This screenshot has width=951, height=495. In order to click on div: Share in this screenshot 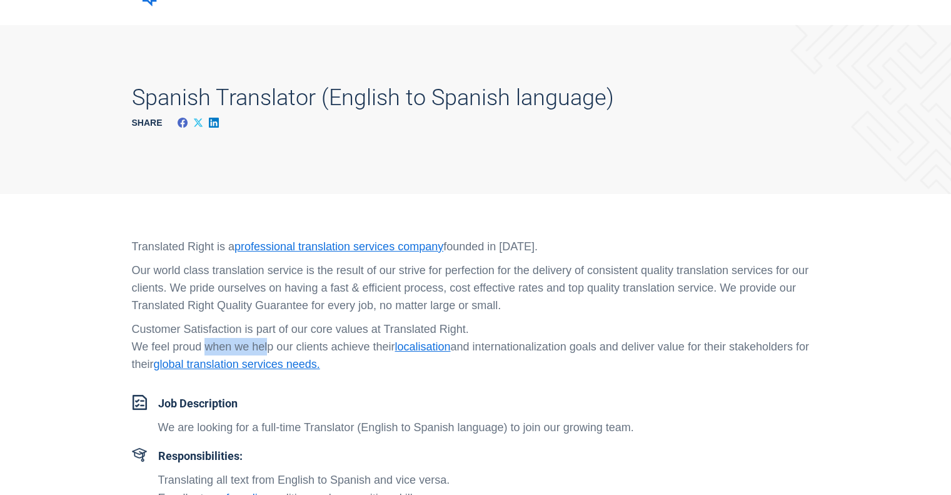, I will do `click(153, 123)`.